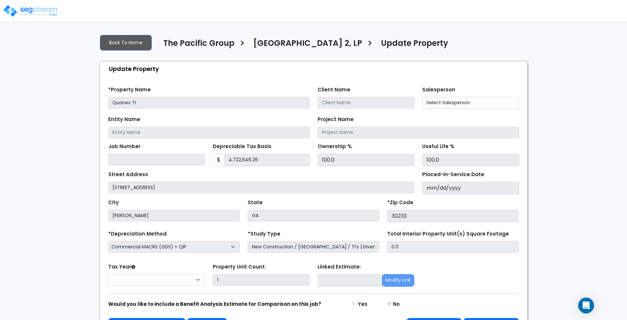 This screenshot has height=320, width=627. I want to click on h4: Update Property, so click(415, 44).